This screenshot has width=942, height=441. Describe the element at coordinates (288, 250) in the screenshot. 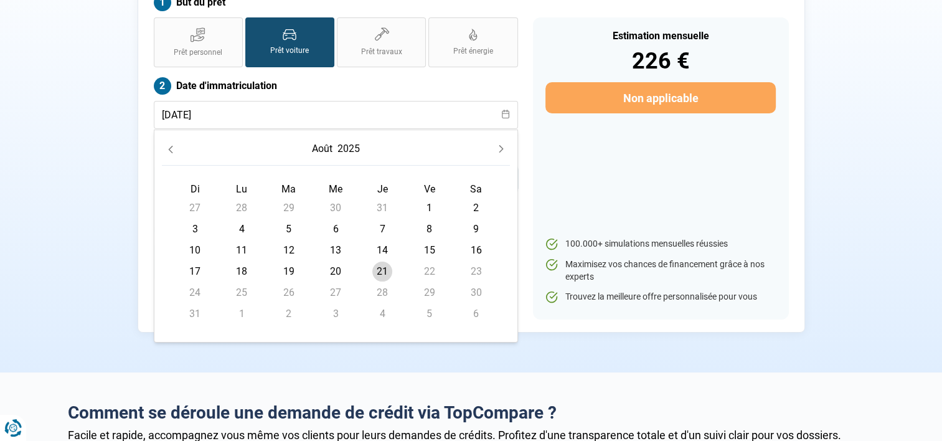

I see `td: 12` at that location.